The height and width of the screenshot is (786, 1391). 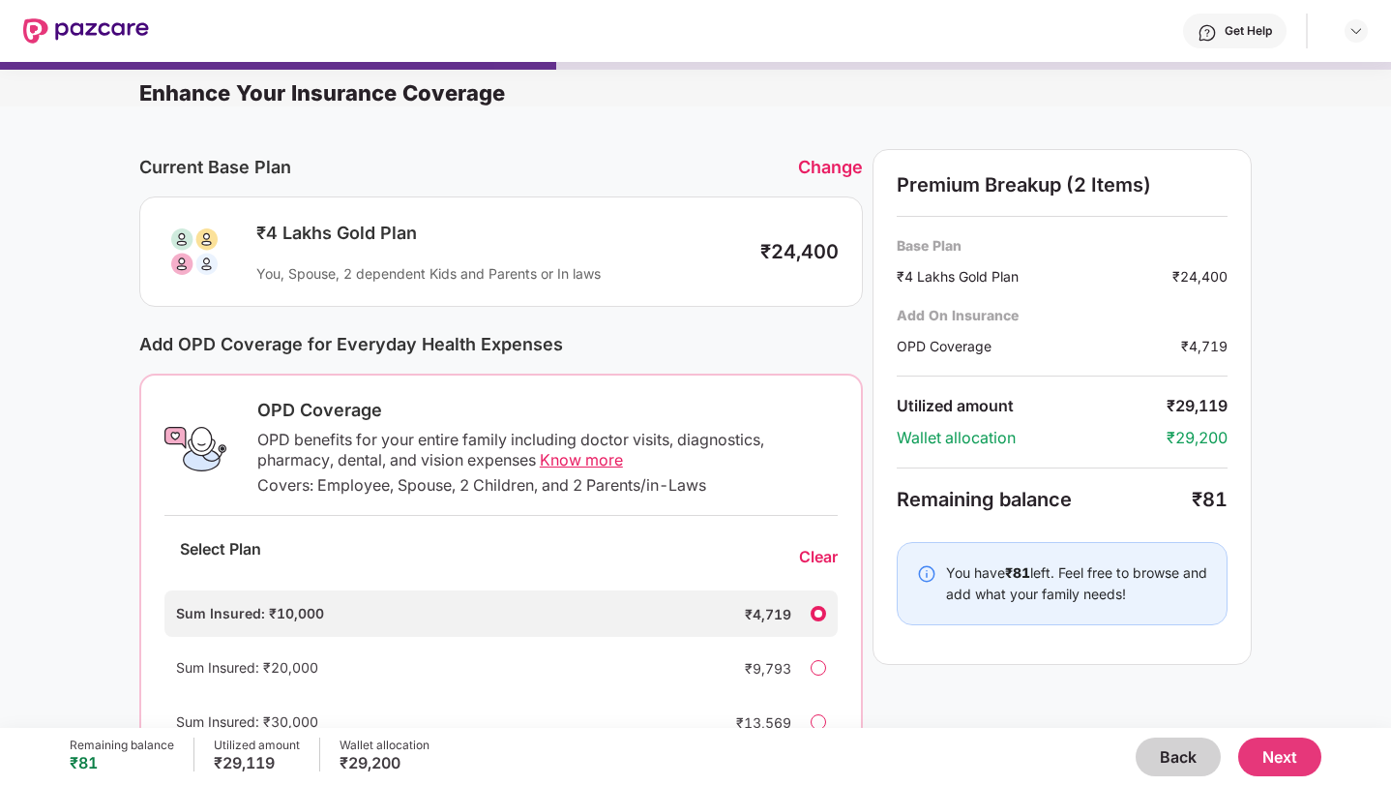 I want to click on div: Enhance Your Insurance Coverage, so click(x=765, y=93).